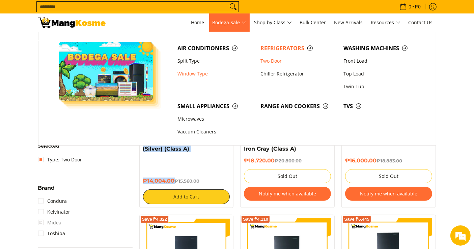 Image resolution: width=474 pixels, height=249 pixels. I want to click on del: ₱15,560.00, so click(187, 181).